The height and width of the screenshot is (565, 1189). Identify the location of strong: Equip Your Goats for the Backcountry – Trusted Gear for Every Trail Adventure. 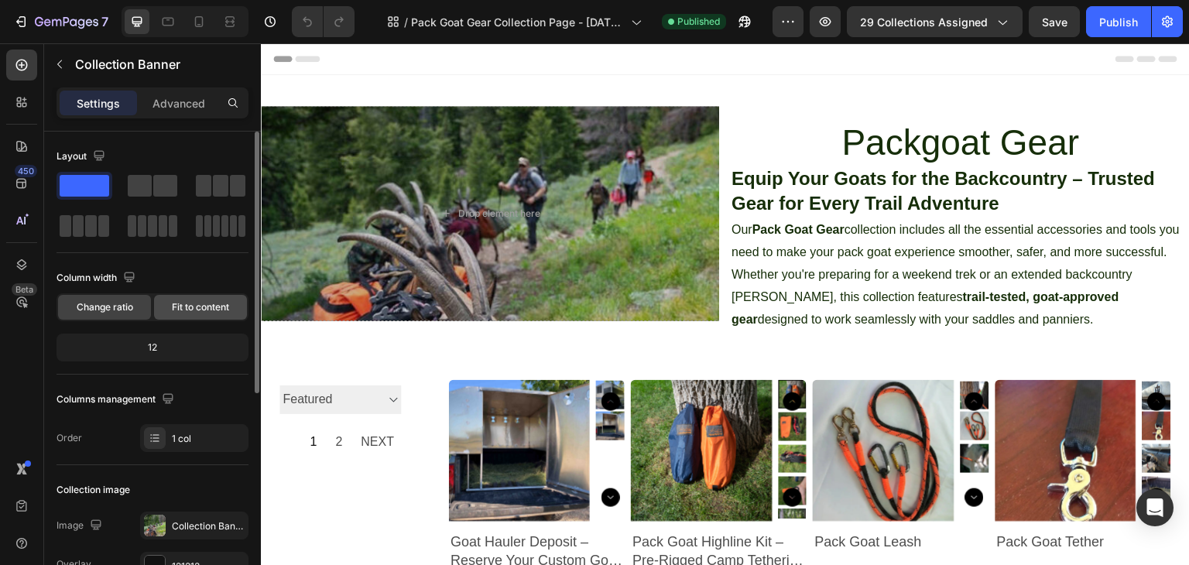
(682, 147).